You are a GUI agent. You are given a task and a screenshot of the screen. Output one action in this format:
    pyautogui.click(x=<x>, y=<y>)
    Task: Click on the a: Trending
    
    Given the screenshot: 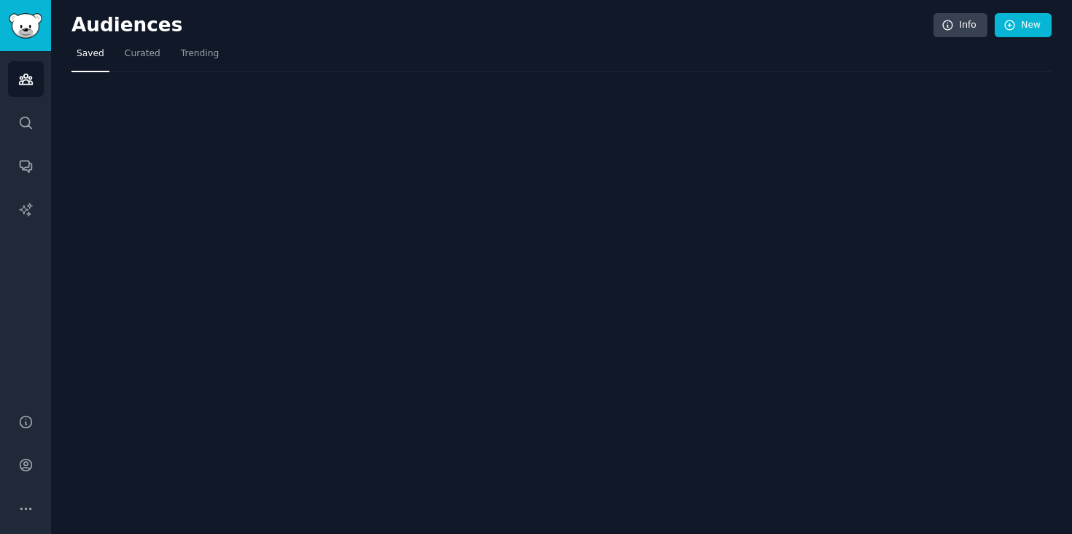 What is the action you would take?
    pyautogui.click(x=200, y=57)
    